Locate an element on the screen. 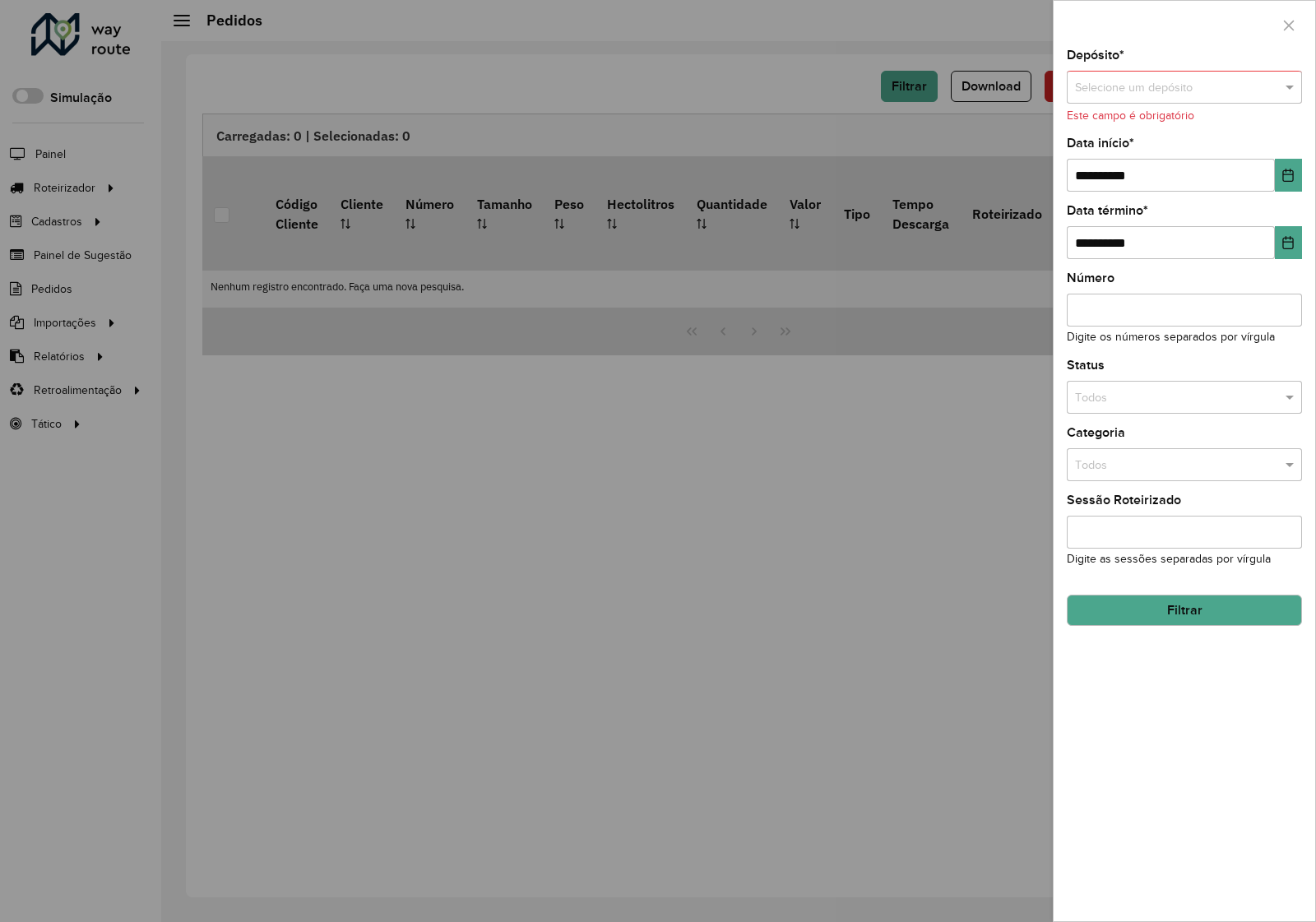  label: Número is located at coordinates (1091, 278).